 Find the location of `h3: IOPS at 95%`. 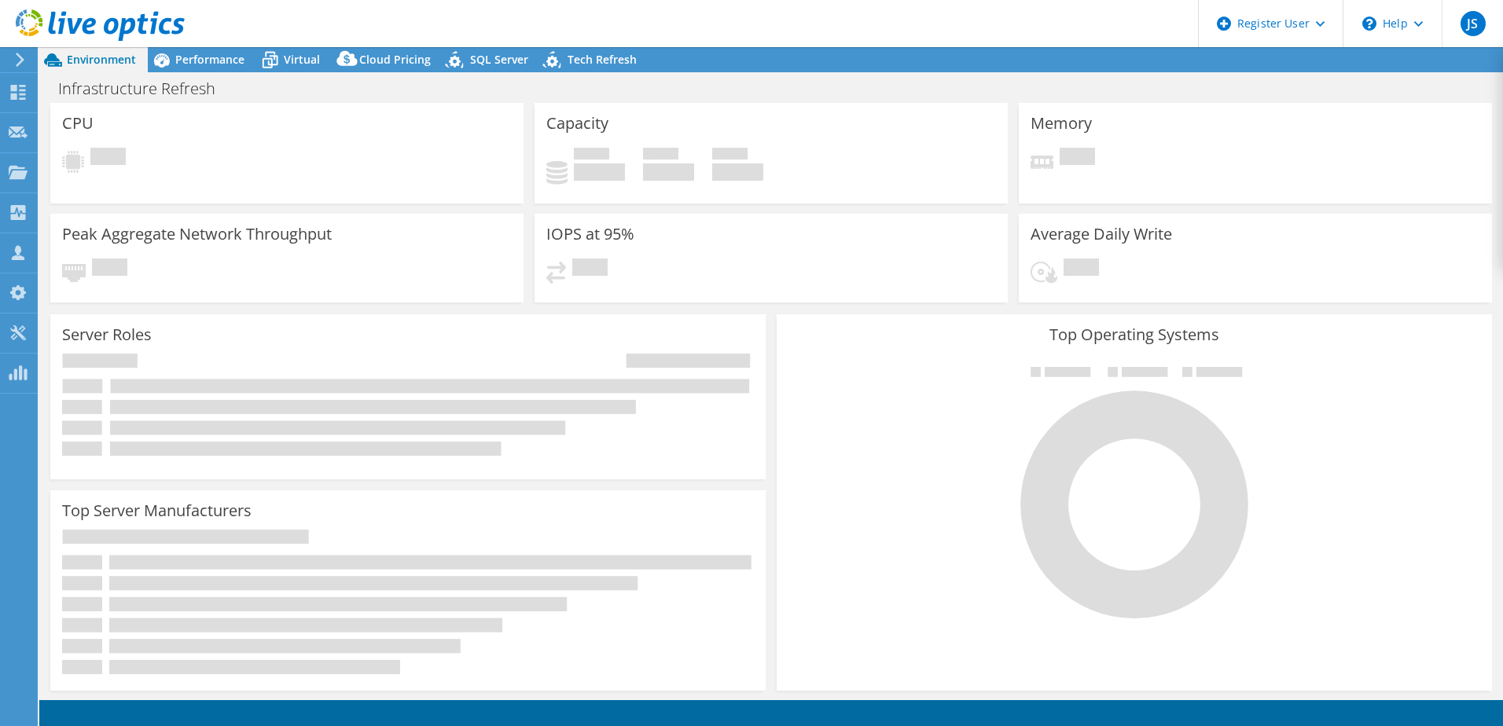

h3: IOPS at 95% is located at coordinates (590, 234).